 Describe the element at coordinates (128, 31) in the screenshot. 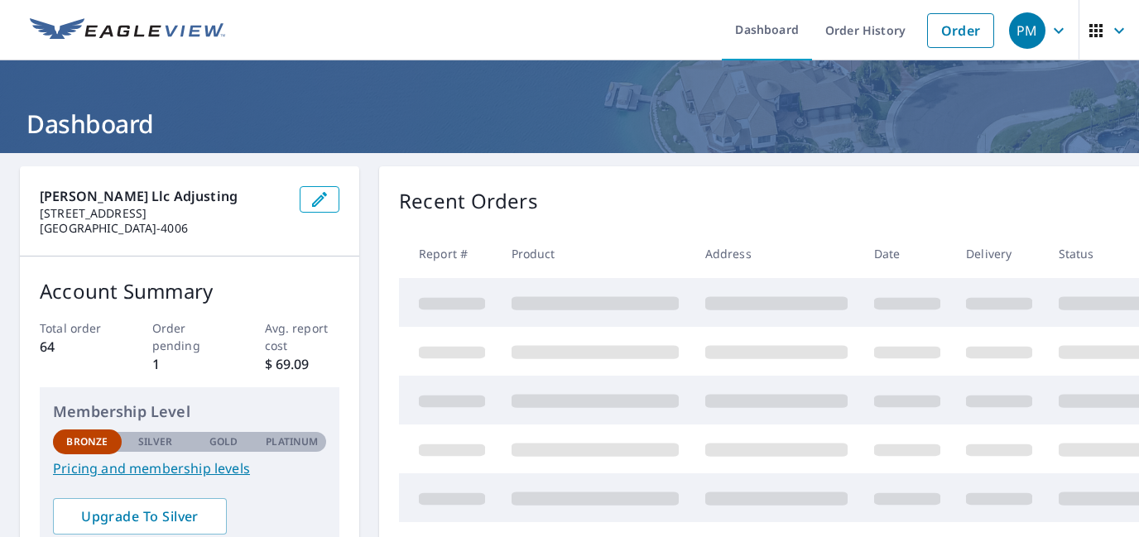

I see `img: EV Logo` at that location.